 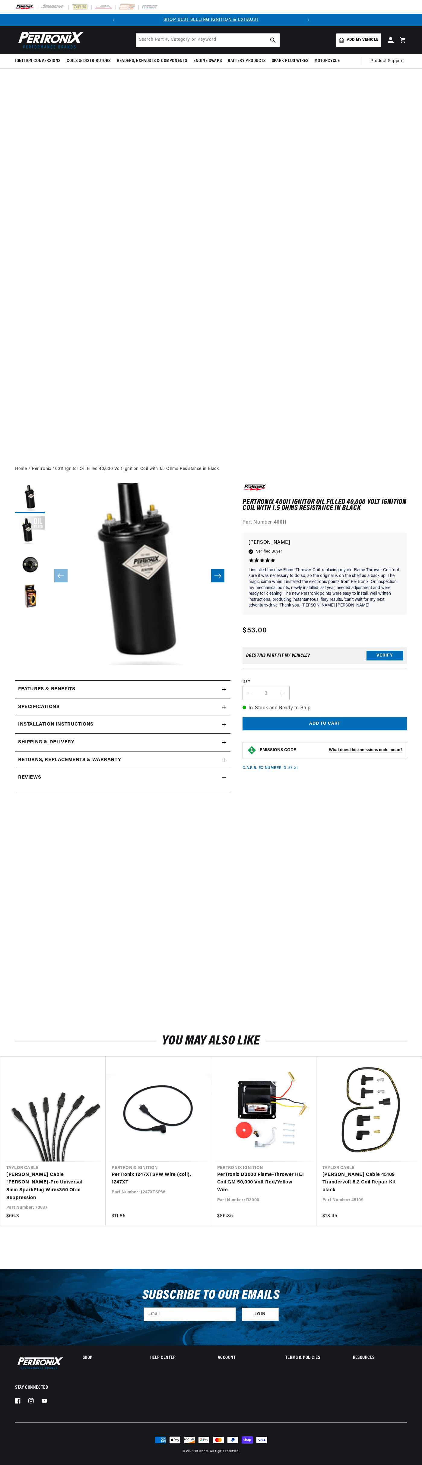 What do you see at coordinates (260, 1315) in the screenshot?
I see `button: Subscribe` at bounding box center [260, 1315].